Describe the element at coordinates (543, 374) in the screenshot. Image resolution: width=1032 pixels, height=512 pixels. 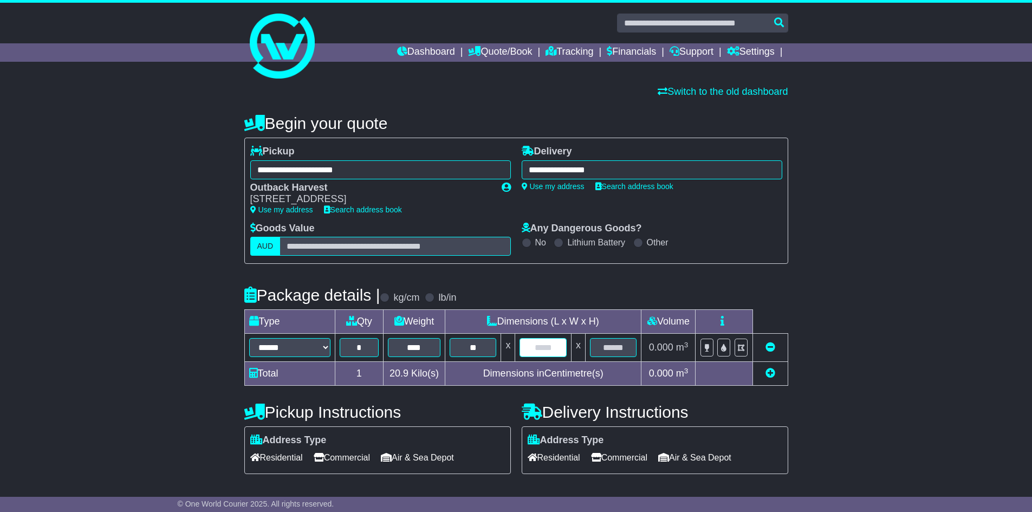
I see `td: Dimensions in Centimetre(s)` at that location.